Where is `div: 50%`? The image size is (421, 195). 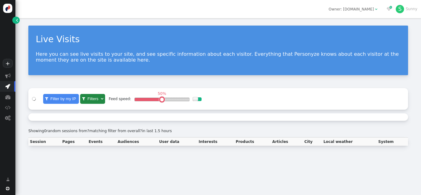
div: 50% is located at coordinates (162, 94).